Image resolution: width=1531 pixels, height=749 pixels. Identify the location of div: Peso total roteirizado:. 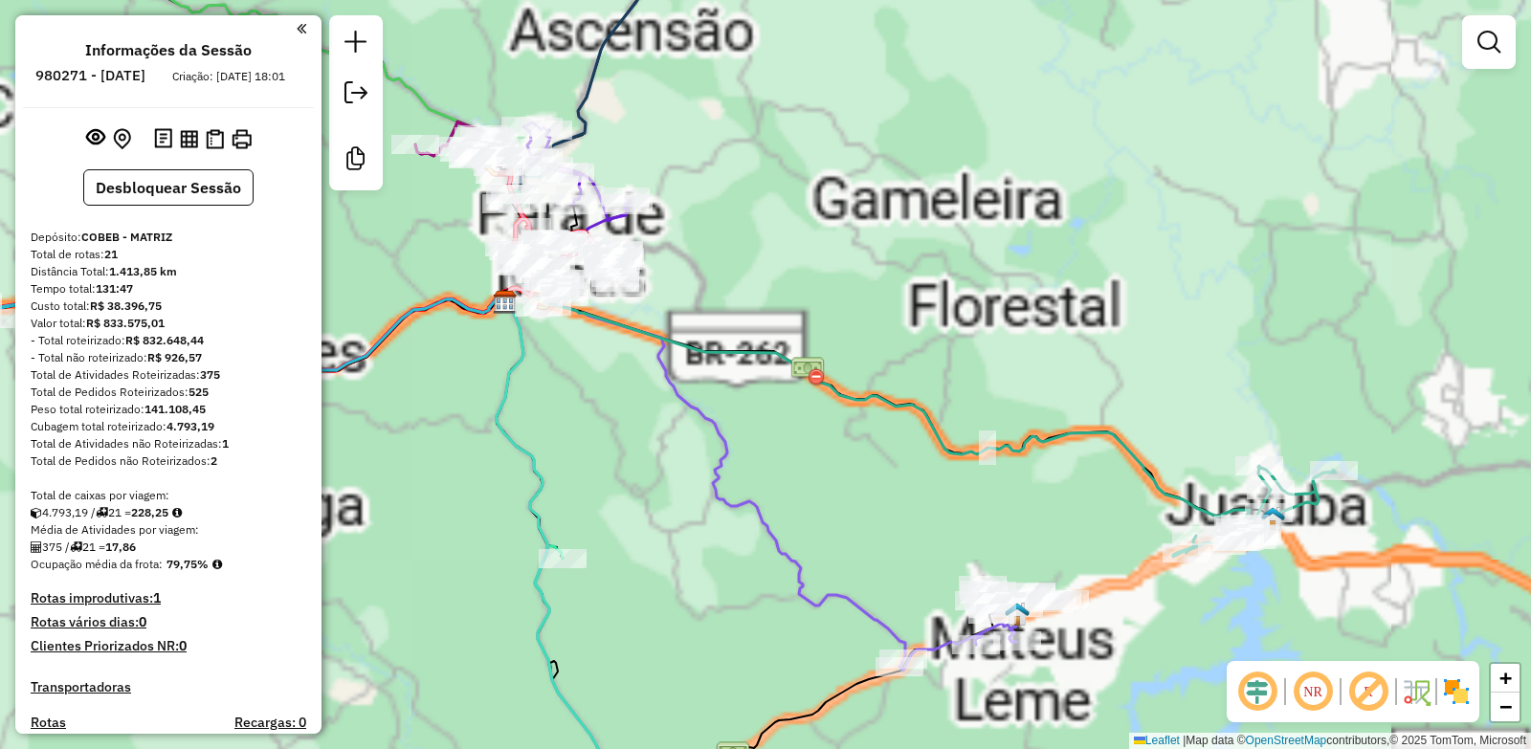
(168, 410).